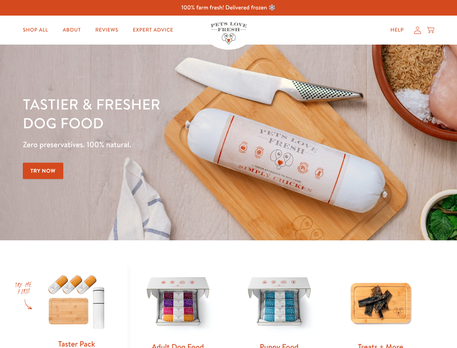  Describe the element at coordinates (229, 33) in the screenshot. I see `img: Pets Love Fresh` at that location.